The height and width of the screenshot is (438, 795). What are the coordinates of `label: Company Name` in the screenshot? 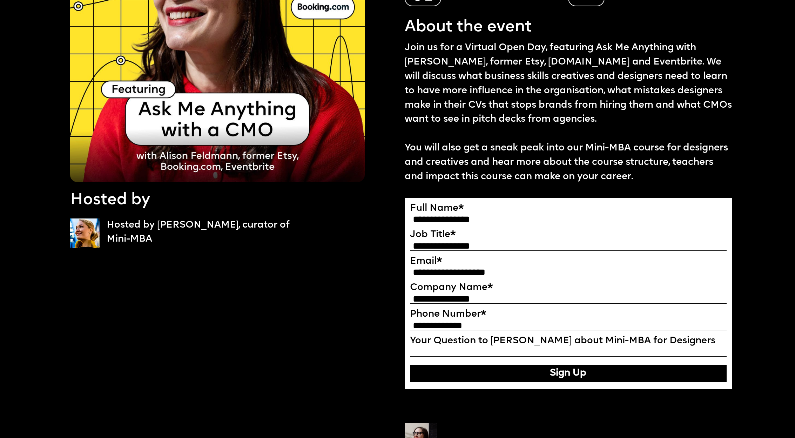 It's located at (568, 288).